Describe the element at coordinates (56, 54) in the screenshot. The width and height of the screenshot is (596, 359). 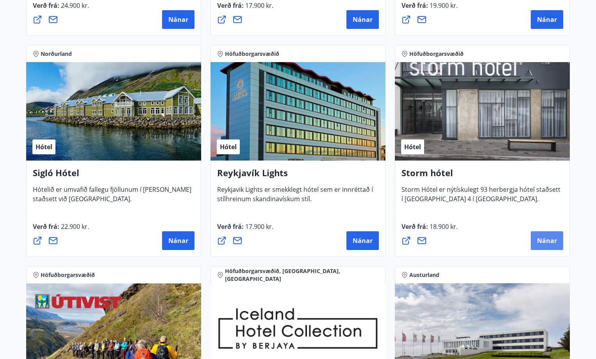
I see `span: Norðurland` at that location.